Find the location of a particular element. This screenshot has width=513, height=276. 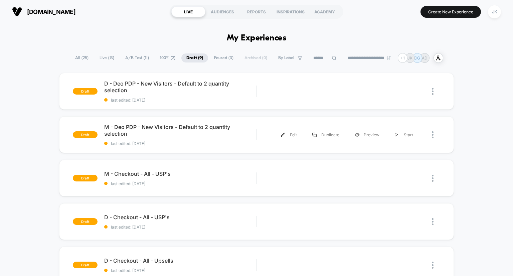

span: D - Checkout - All - USP's is located at coordinates (180, 217).